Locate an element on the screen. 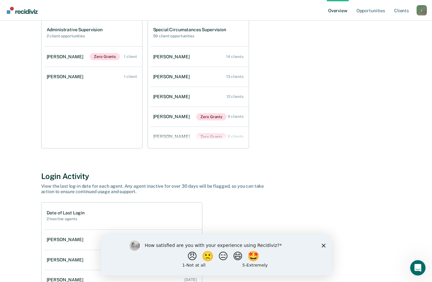 This screenshot has height=282, width=432. button: 4 is located at coordinates (137, 22).